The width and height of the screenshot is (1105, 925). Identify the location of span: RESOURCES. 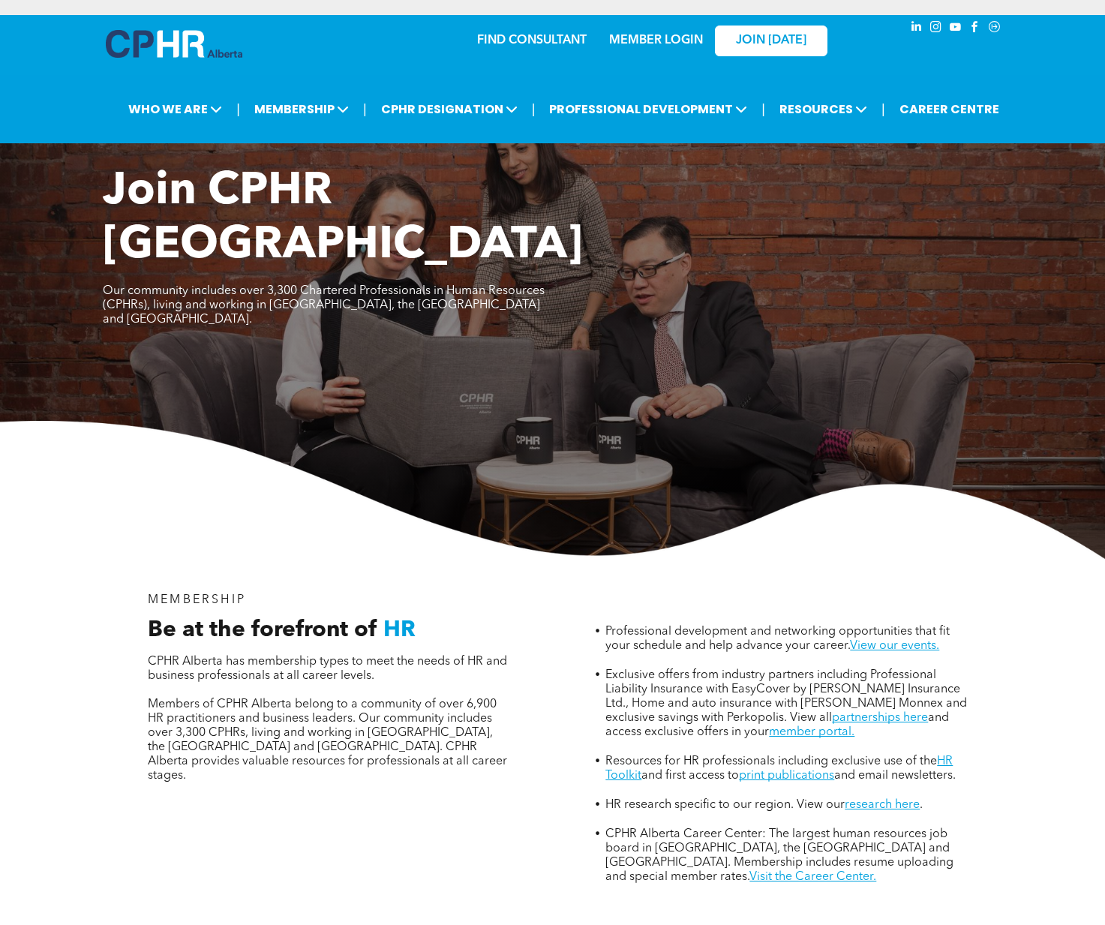
(823, 109).